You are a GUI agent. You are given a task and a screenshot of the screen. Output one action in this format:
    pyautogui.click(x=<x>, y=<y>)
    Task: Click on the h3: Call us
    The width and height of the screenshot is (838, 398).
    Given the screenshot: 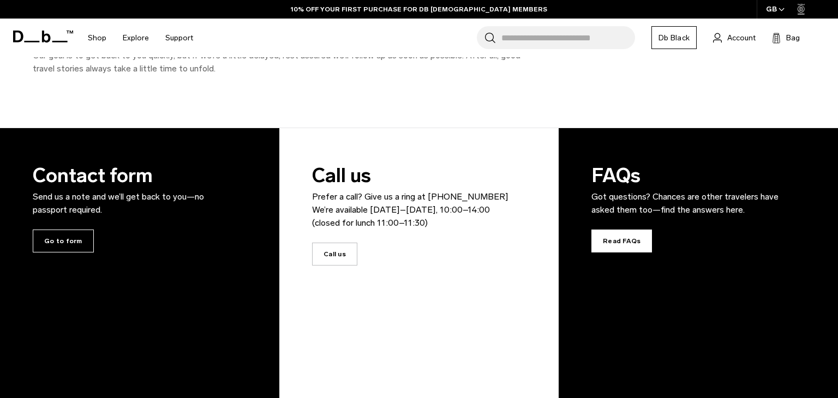 What is the action you would take?
    pyautogui.click(x=410, y=195)
    